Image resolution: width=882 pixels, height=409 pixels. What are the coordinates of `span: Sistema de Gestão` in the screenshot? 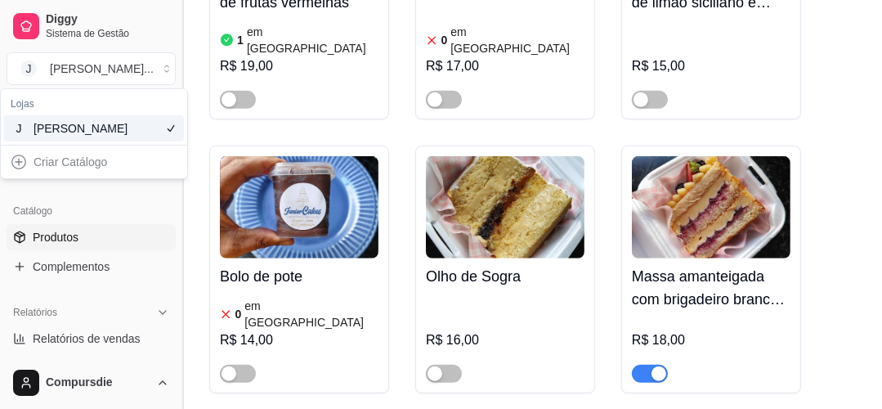 It's located at (107, 34).